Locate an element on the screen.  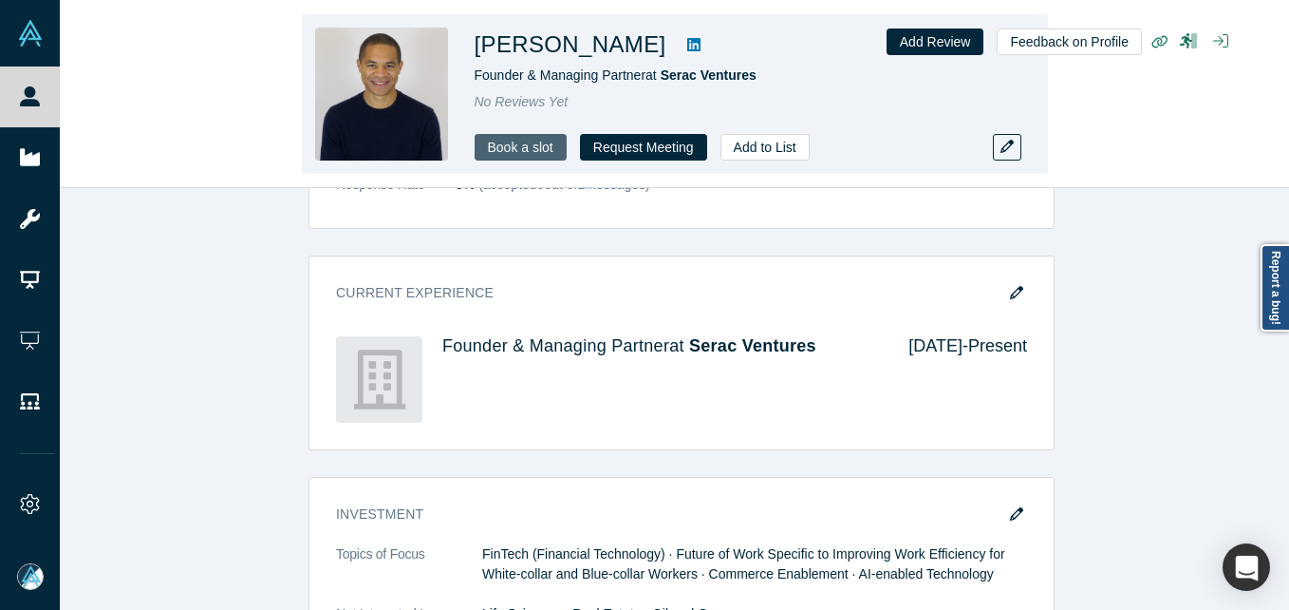
h4: Founder & Managing Partner at is located at coordinates (662, 347).